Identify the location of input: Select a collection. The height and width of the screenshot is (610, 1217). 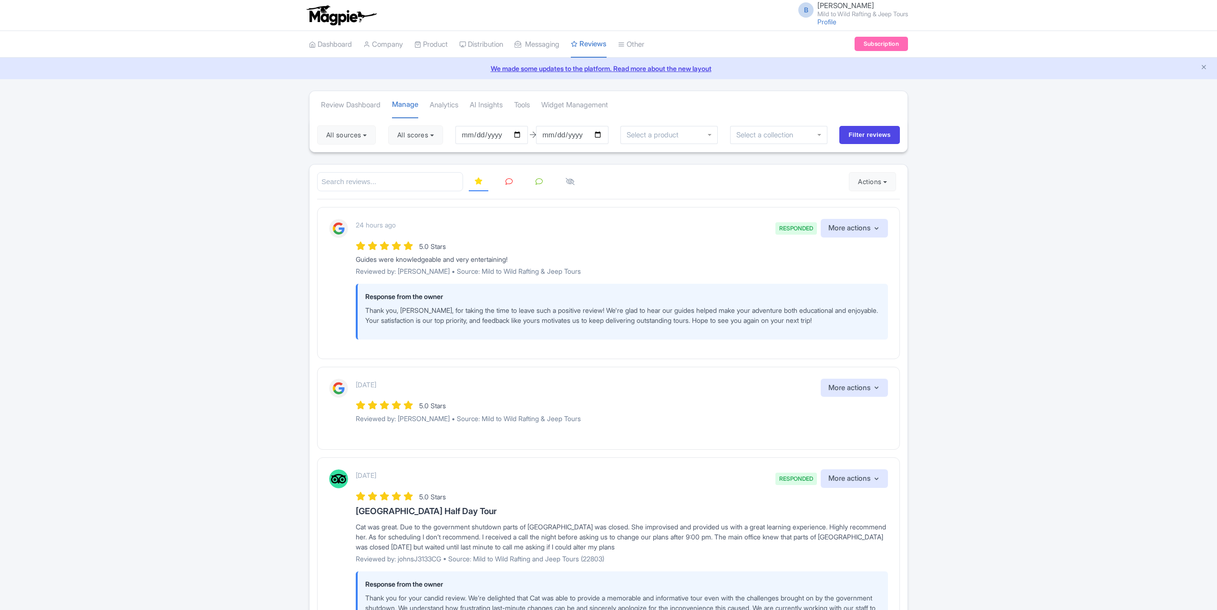
(765, 135).